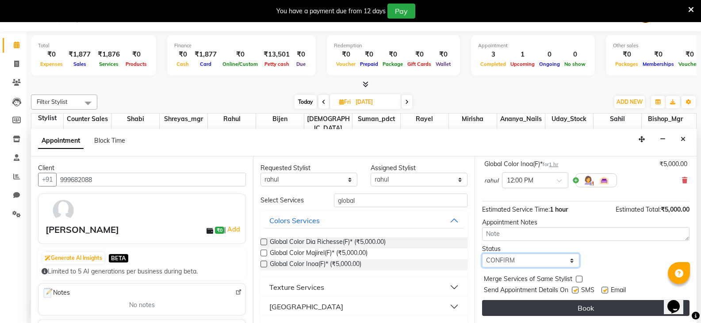 This screenshot has height=323, width=701. I want to click on span: Notes, so click(56, 293).